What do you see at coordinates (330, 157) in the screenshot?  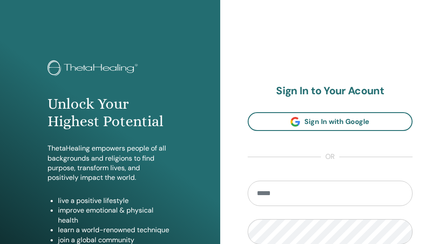 I see `span: or` at bounding box center [330, 157].